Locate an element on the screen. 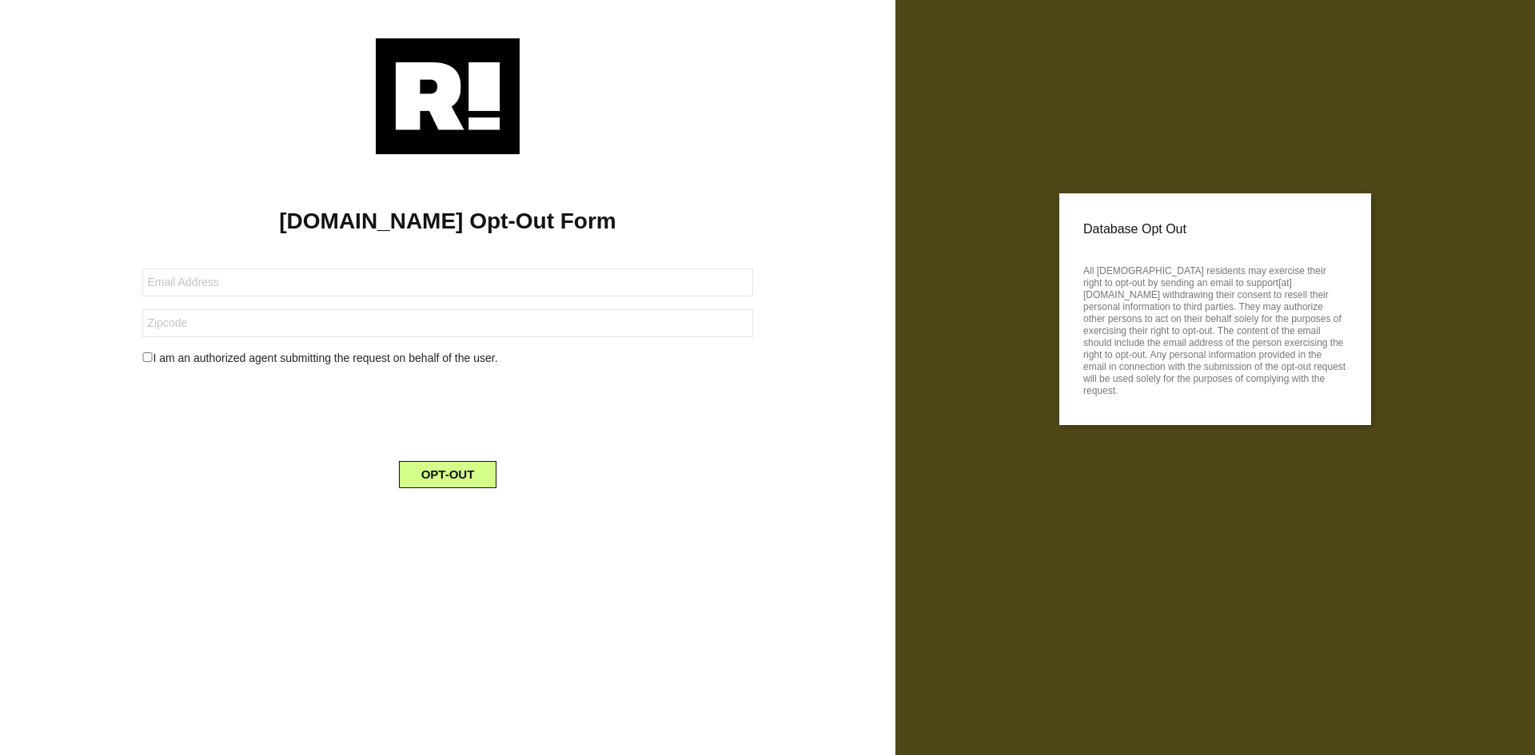 This screenshot has width=1535, height=755. div: I am an authorized agent submitting the request on behalf of the user. is located at coordinates (447, 358).